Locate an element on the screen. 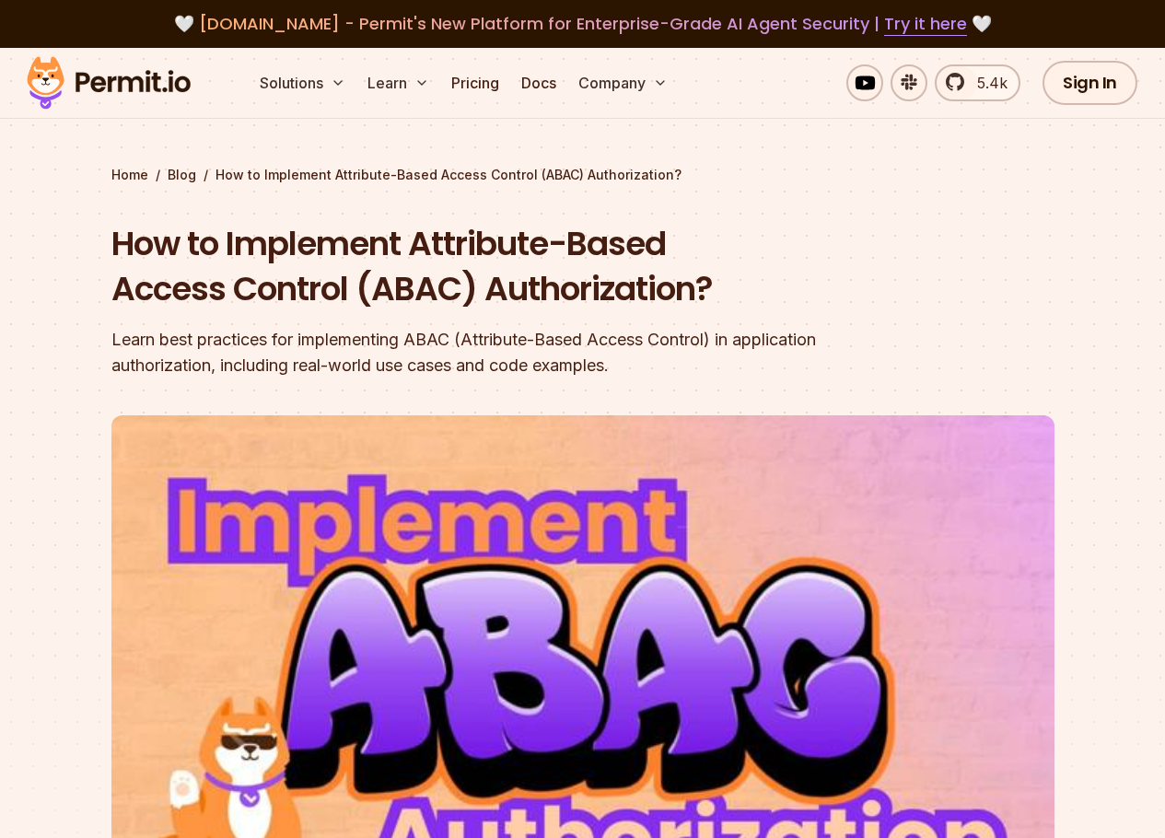  img: Permit logo is located at coordinates (109, 83).